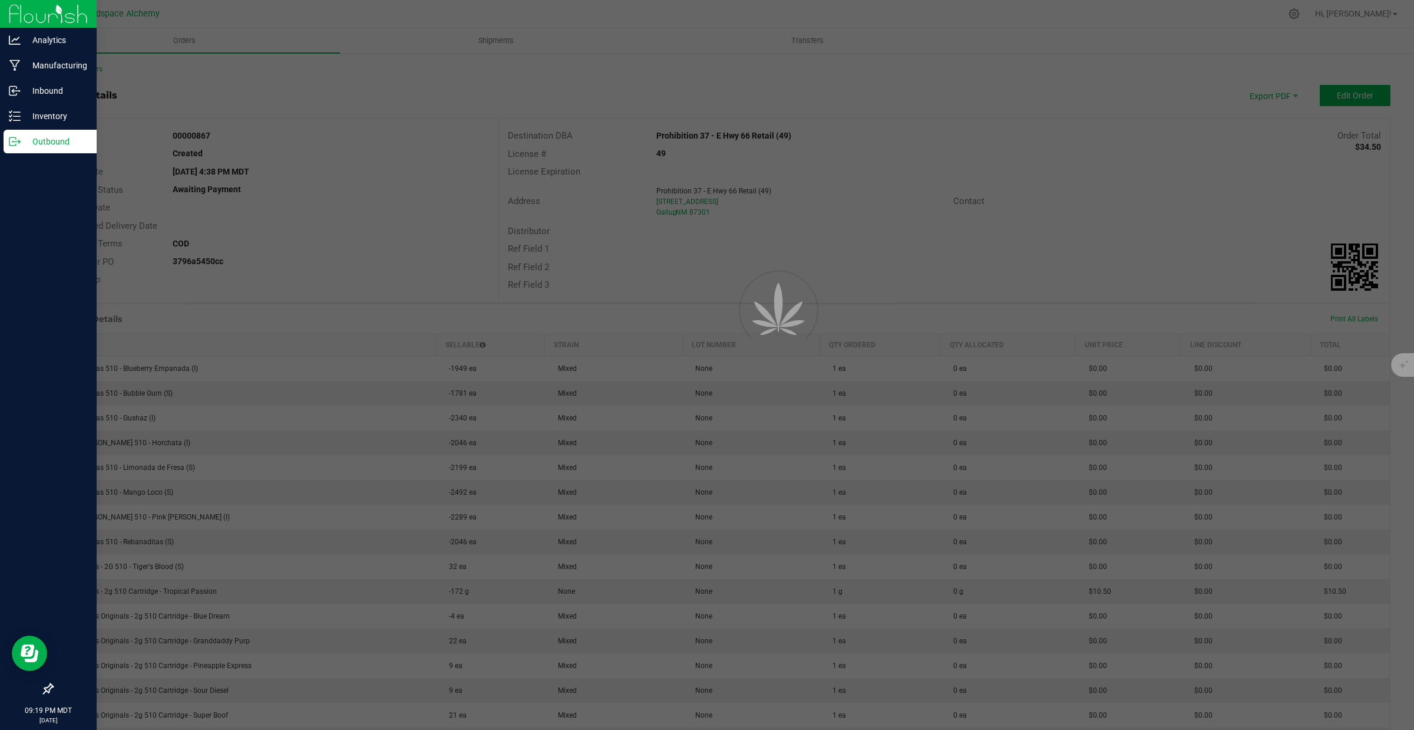  Describe the element at coordinates (56, 116) in the screenshot. I see `p: Inventory` at that location.